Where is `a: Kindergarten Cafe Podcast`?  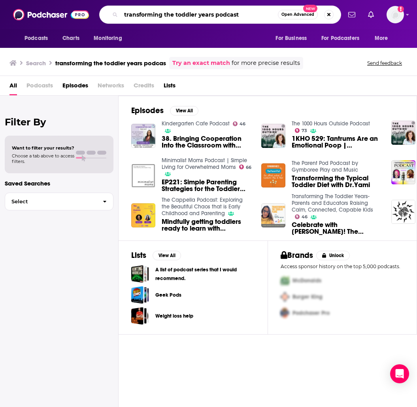 a: Kindergarten Cafe Podcast is located at coordinates (196, 123).